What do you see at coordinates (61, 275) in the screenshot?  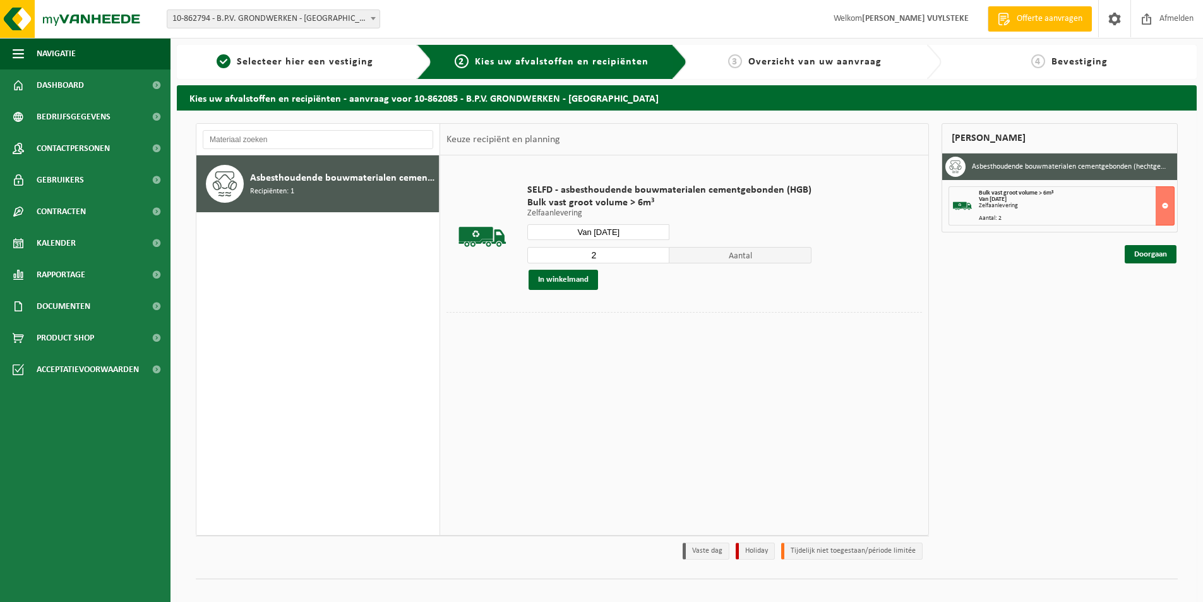 I see `span: Rapportage` at bounding box center [61, 275].